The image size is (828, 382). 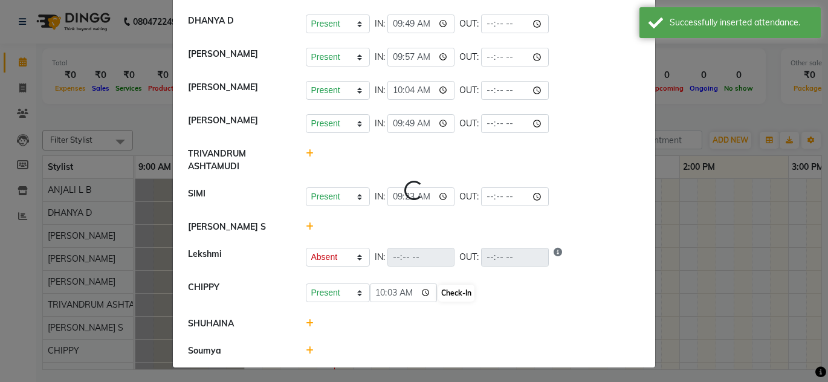 I want to click on div: TRIVANDRUM ASHTAMUDI, so click(x=238, y=160).